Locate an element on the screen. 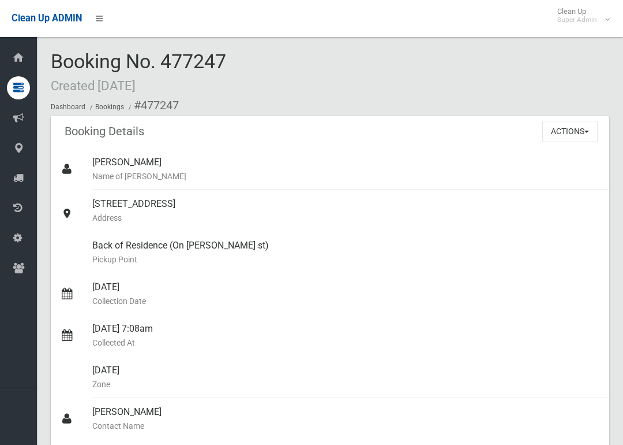 This screenshot has height=445, width=623. span: Booking No. 477247 is located at coordinates (139, 72).